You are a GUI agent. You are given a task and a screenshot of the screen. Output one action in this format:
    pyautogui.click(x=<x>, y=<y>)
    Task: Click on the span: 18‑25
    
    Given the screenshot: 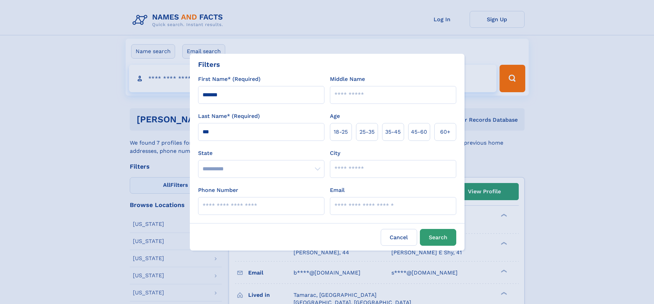 What is the action you would take?
    pyautogui.click(x=340, y=132)
    